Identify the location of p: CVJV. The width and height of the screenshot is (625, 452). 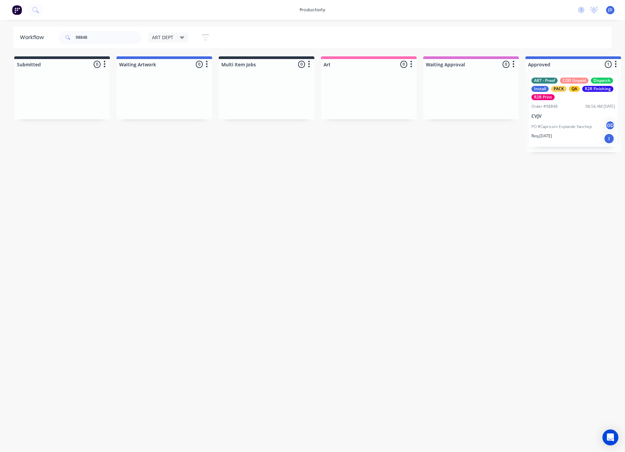
(573, 116).